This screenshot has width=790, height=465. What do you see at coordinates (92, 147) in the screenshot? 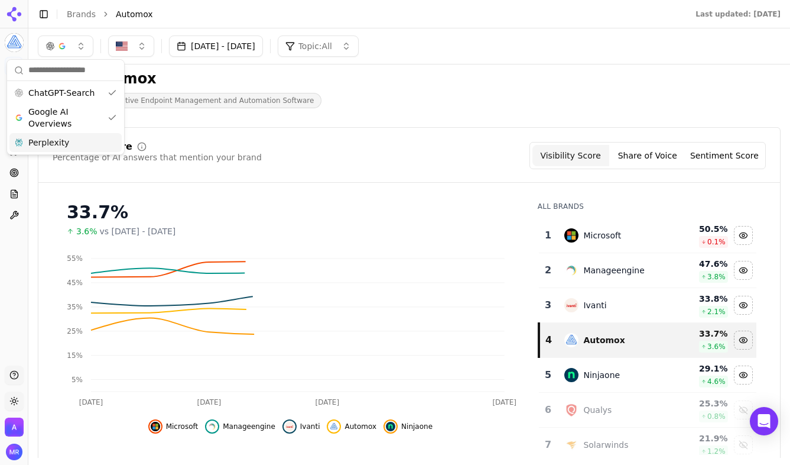
I see `div: Visibility Score` at bounding box center [92, 147].